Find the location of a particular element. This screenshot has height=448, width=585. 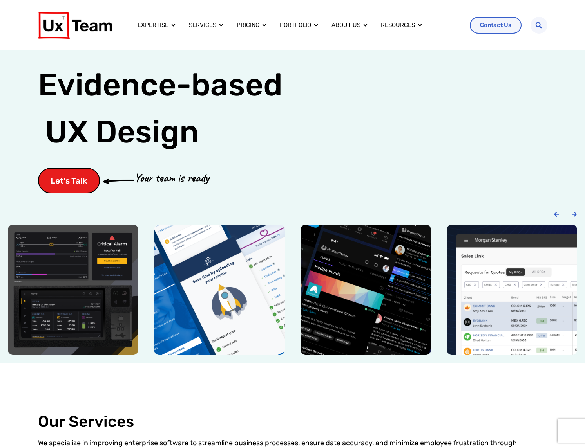

a: Contact Us is located at coordinates (495, 25).